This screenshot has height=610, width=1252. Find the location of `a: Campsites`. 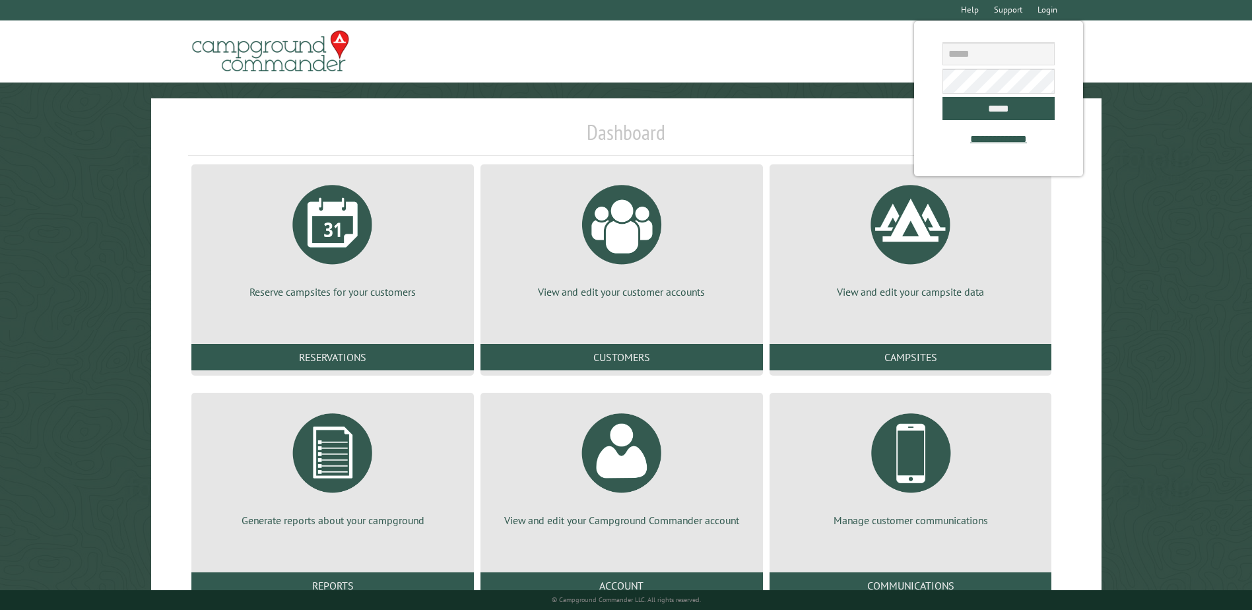

a: Campsites is located at coordinates (911, 357).